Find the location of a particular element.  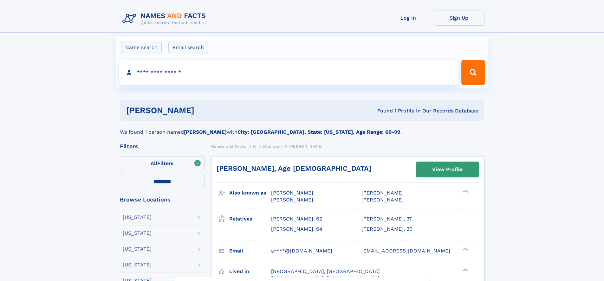

a: Log In is located at coordinates (409, 18).